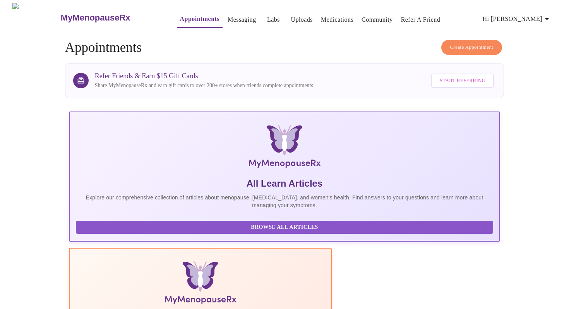 This screenshot has height=309, width=569. Describe the element at coordinates (377, 20) in the screenshot. I see `button: Community` at that location.